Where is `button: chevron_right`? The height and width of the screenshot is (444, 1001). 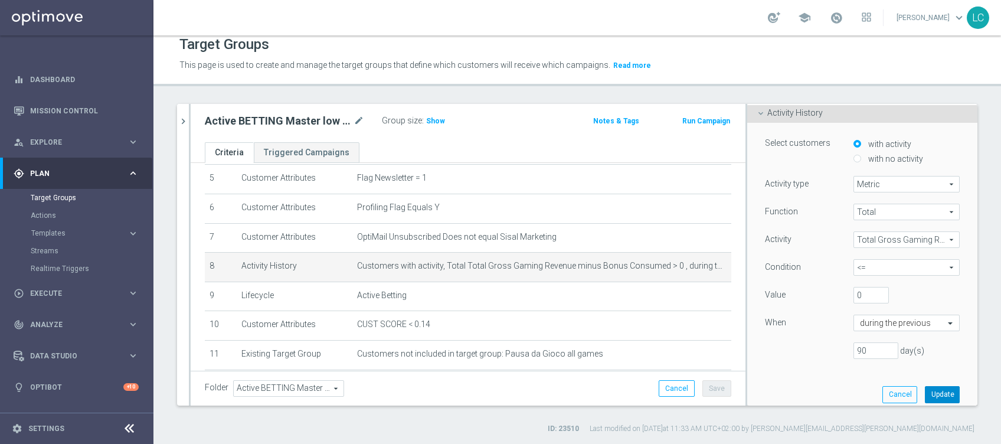
button: chevron_right is located at coordinates (183, 121).